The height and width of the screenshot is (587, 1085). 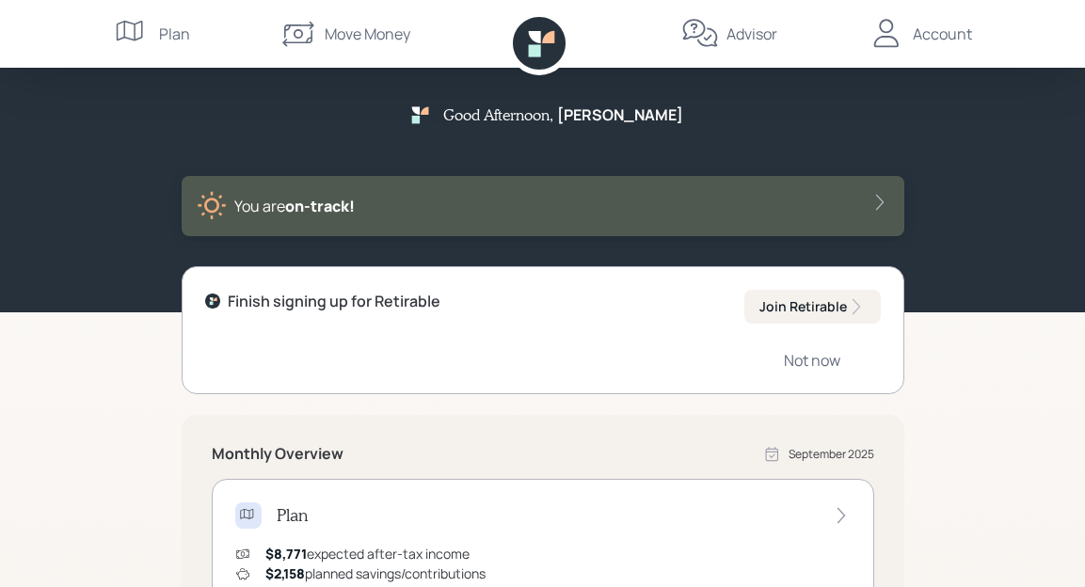 What do you see at coordinates (212, 206) in the screenshot?
I see `img: sunny-XHVQM73Q.digested.png` at bounding box center [212, 206].